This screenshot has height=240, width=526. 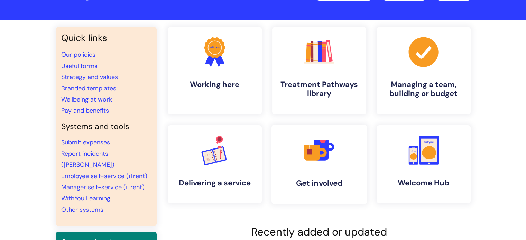 I want to click on a: Other systems, so click(x=82, y=210).